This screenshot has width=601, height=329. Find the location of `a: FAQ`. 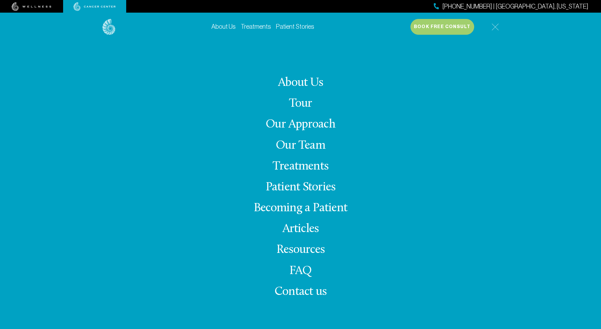

a: FAQ is located at coordinates (300, 271).